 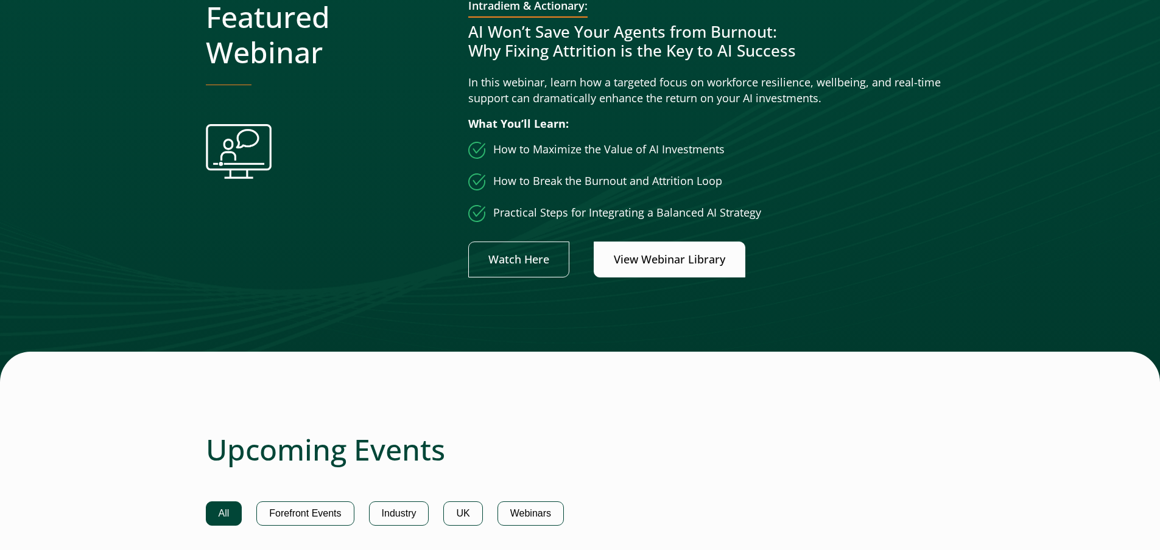 What do you see at coordinates (530, 514) in the screenshot?
I see `button: Webinars` at bounding box center [530, 514].